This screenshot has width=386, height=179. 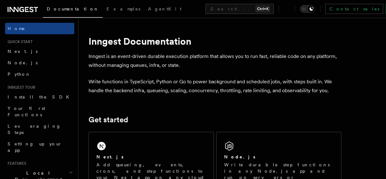 What do you see at coordinates (215, 61) in the screenshot?
I see `p: Inngest is an event-driven durable execution platform that allows you to run fast, reliable code ...` at bounding box center [215, 61].